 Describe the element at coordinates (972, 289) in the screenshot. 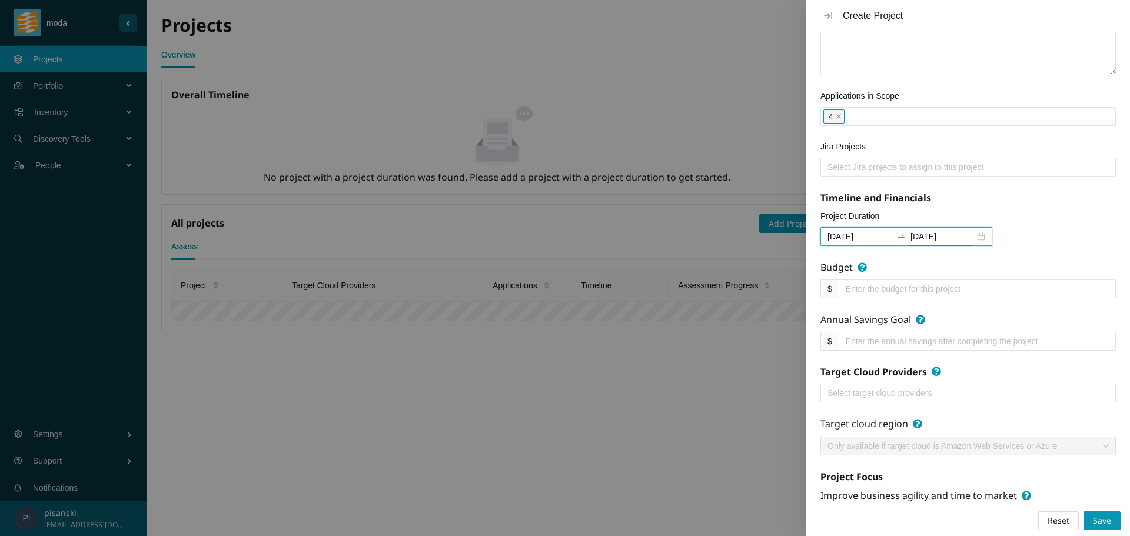

I see `input: Enter the budget for this project` at that location.